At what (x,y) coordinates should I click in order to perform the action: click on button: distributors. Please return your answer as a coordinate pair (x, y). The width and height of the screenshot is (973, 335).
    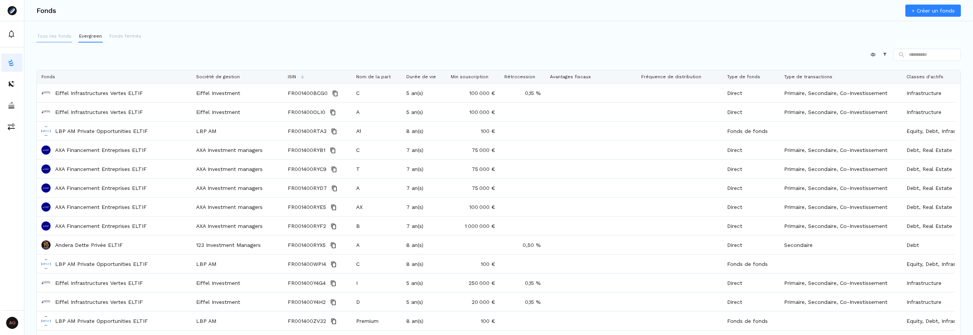
    Looking at the image, I should click on (12, 84).